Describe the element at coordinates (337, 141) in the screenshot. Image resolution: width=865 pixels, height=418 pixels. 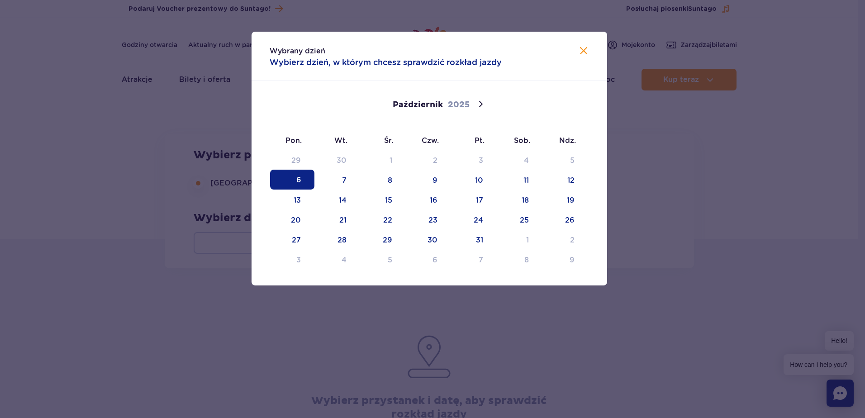
I see `span: Wt.` at that location.